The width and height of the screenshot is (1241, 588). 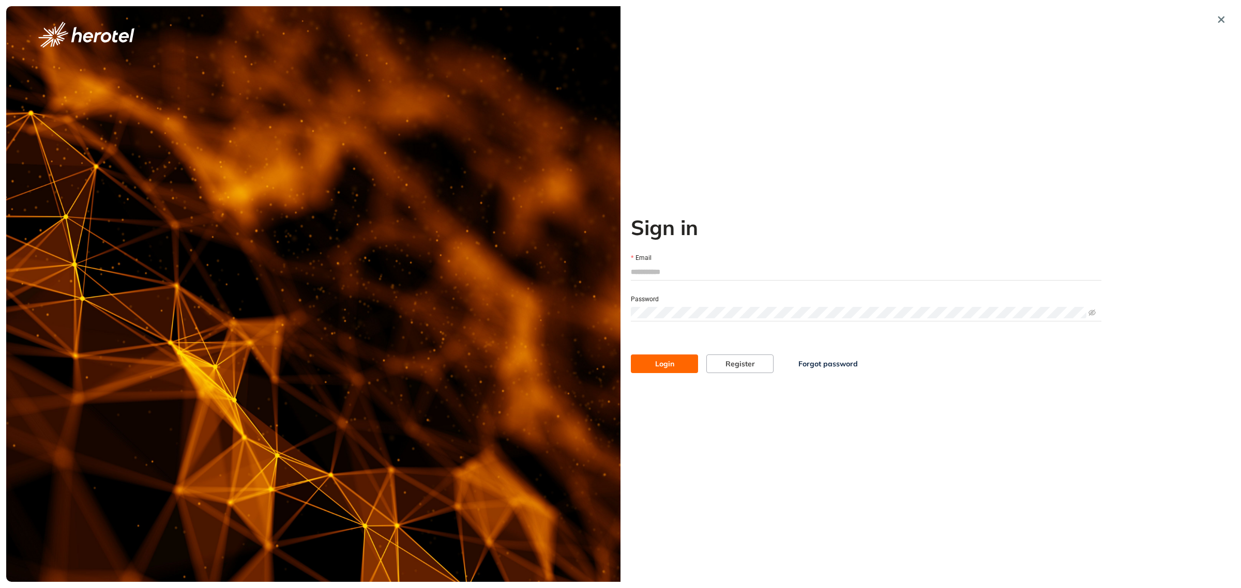 What do you see at coordinates (313, 294) in the screenshot?
I see `img: cover image` at bounding box center [313, 294].